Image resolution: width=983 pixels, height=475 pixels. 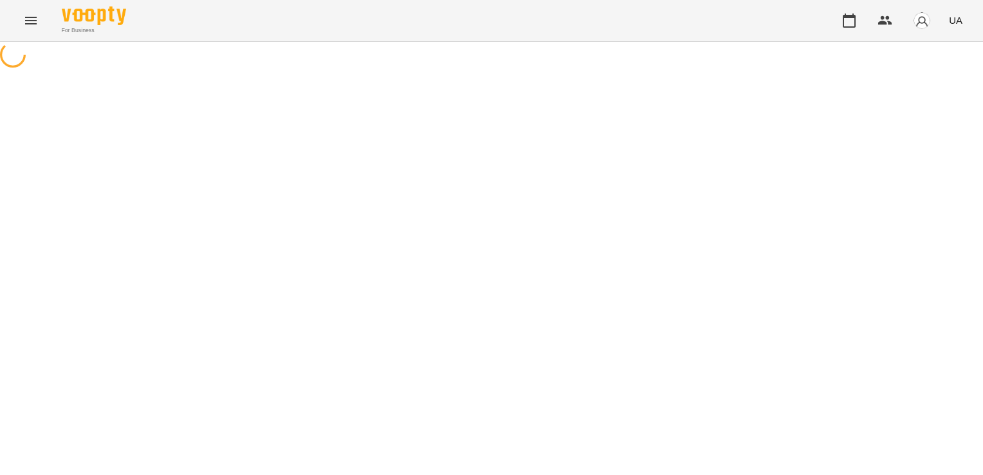 I want to click on button: Menu, so click(x=31, y=21).